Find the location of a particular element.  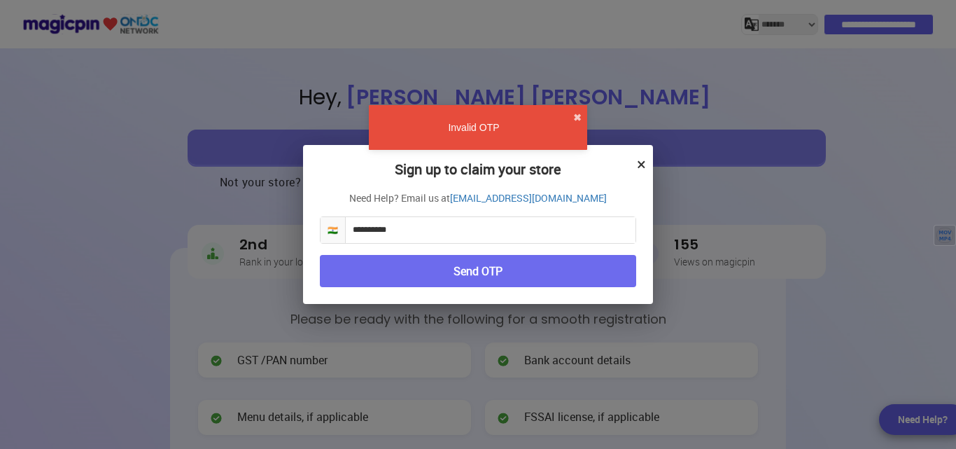

button: Send OTP is located at coordinates (478, 271).